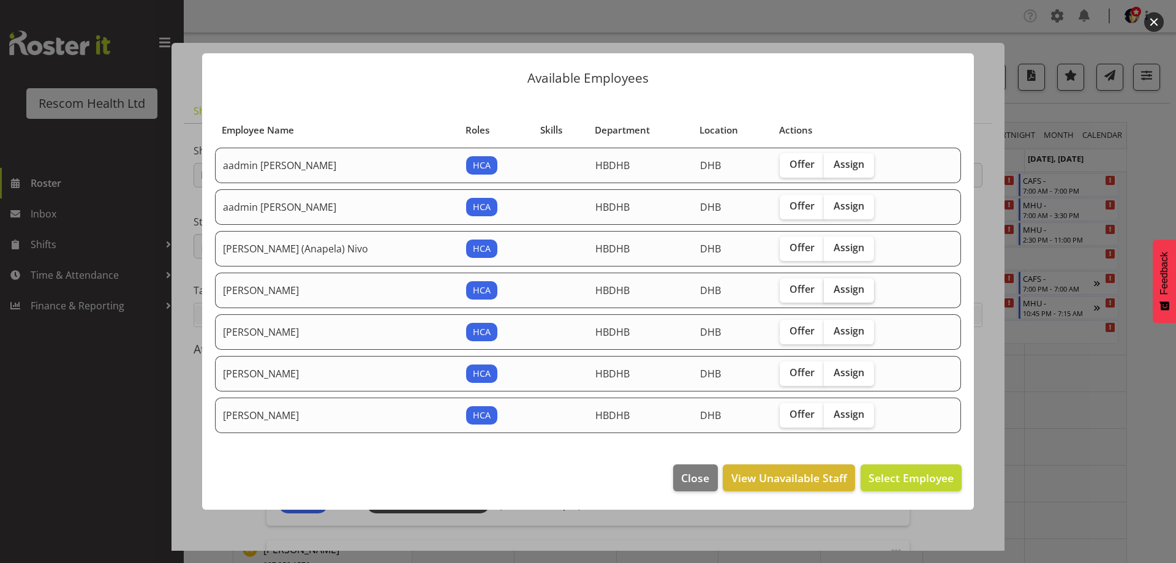 The width and height of the screenshot is (1176, 563). What do you see at coordinates (695, 478) in the screenshot?
I see `span: Close` at bounding box center [695, 478].